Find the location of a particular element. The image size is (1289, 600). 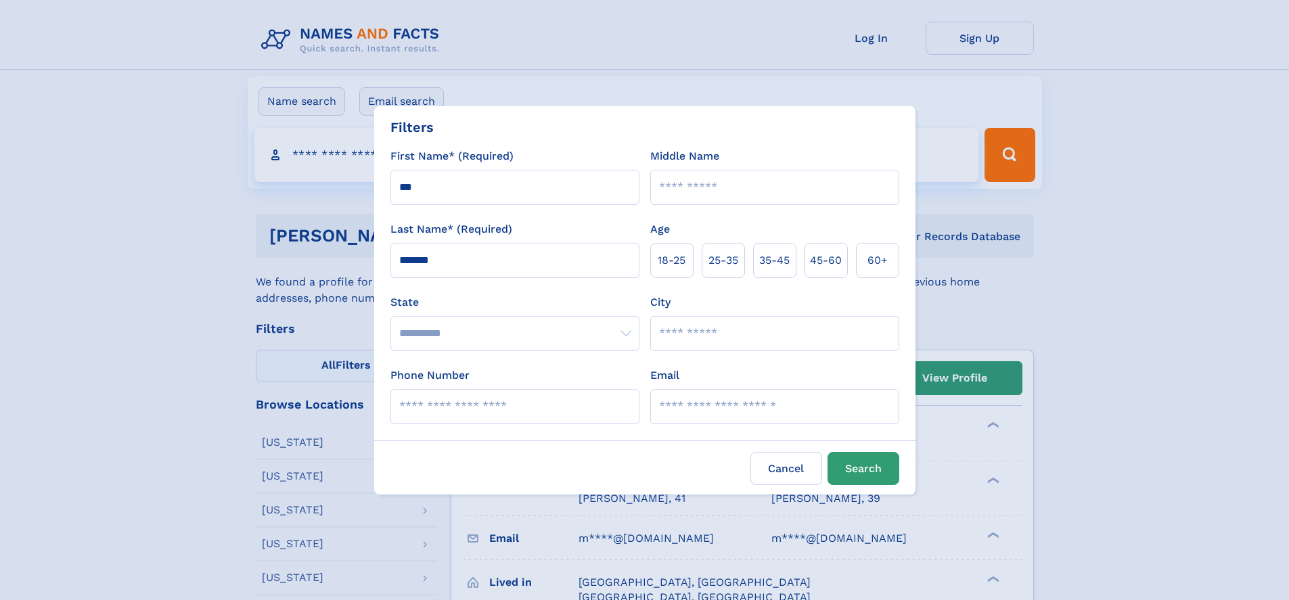

label: Email is located at coordinates (665, 376).